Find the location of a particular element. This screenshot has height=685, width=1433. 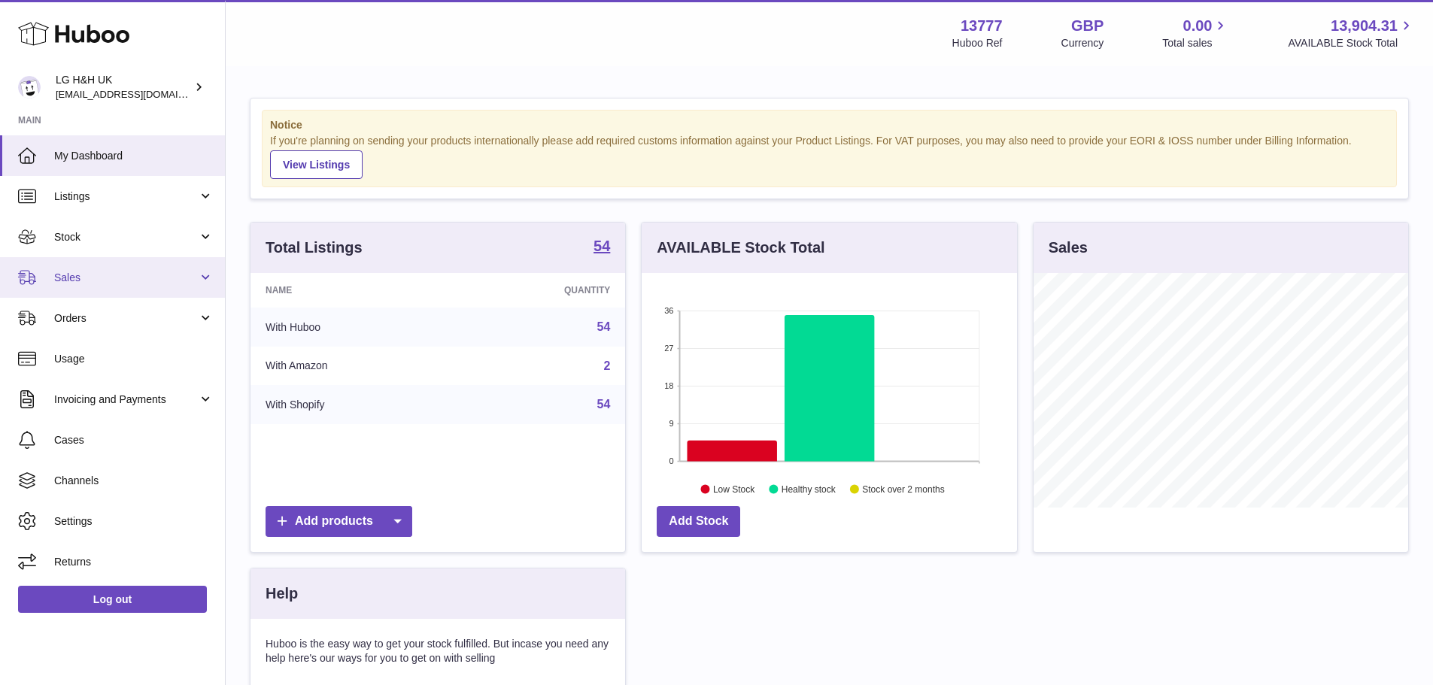

span: AVAILABLE Stock Total is located at coordinates (1351, 43).